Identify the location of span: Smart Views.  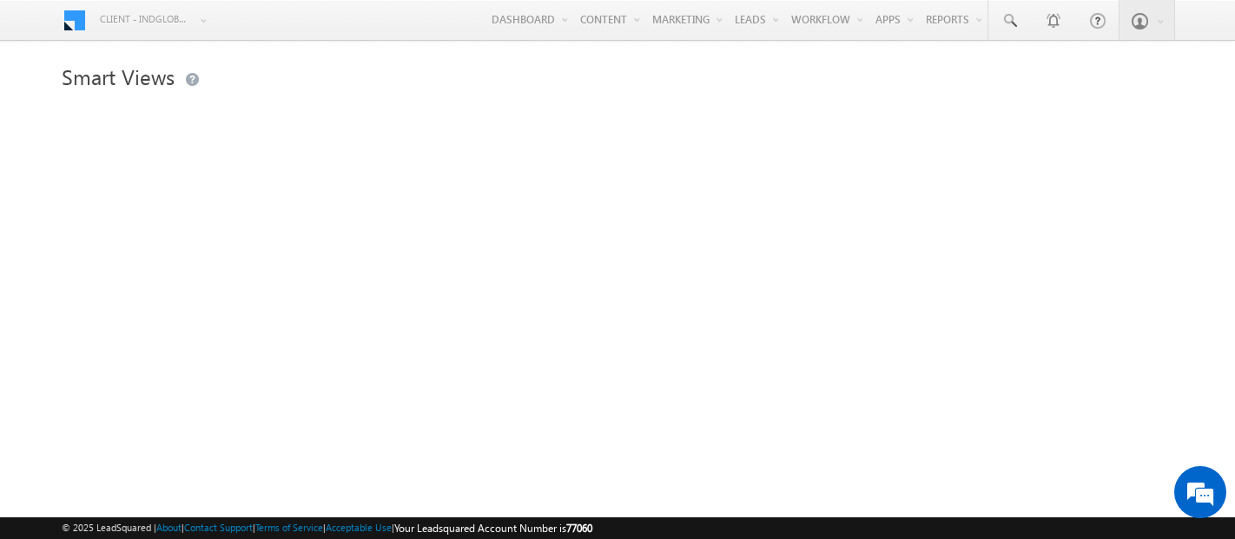
(118, 76).